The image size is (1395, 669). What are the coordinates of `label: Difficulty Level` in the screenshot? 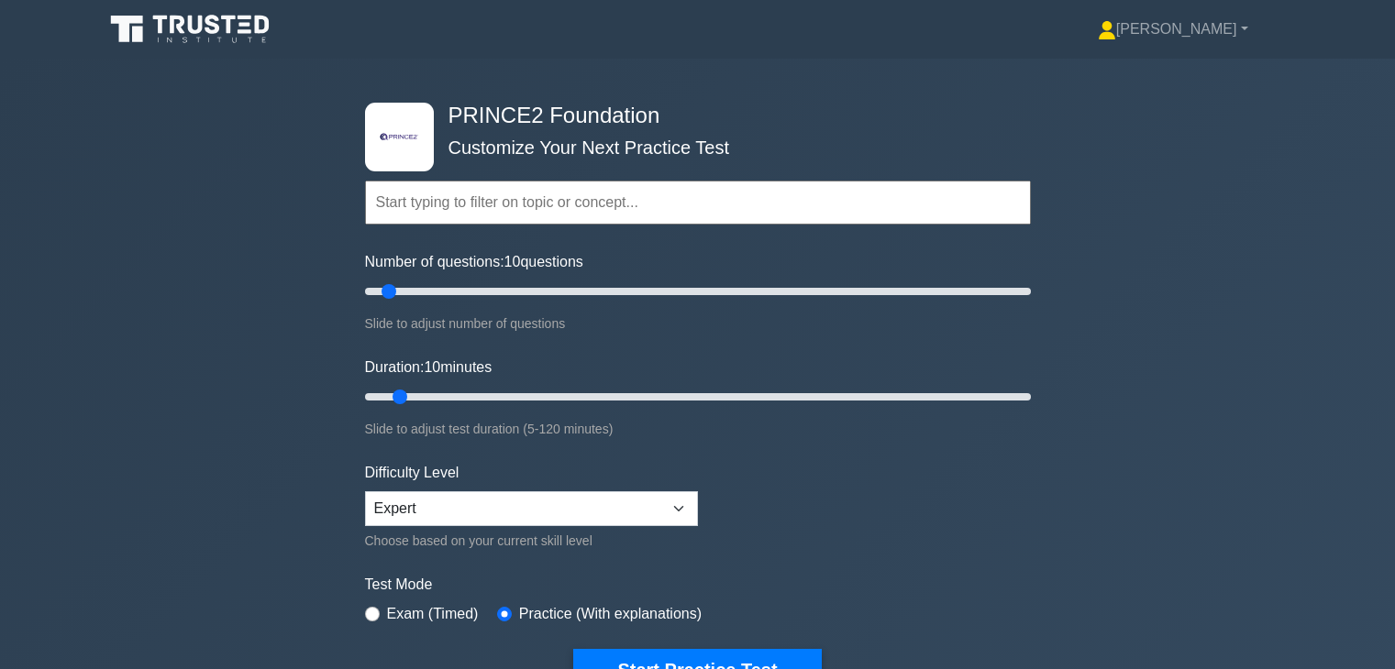 It's located at (412, 473).